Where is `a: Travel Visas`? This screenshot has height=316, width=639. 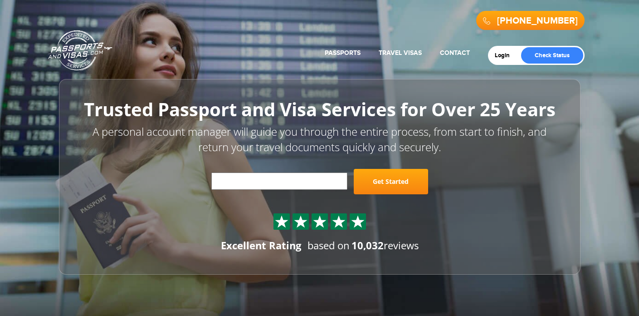 a: Travel Visas is located at coordinates (400, 53).